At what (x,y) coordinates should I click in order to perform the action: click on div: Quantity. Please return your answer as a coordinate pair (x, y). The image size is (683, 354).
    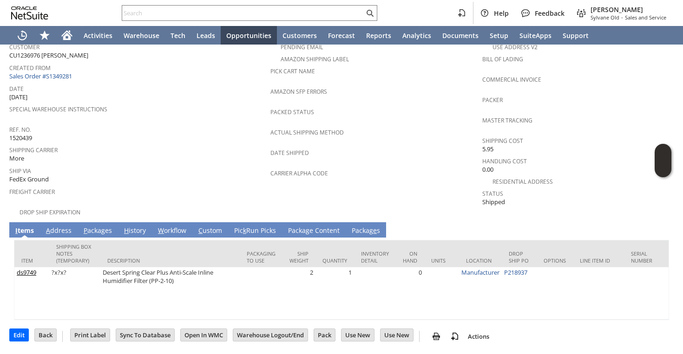
    Looking at the image, I should click on (334, 261).